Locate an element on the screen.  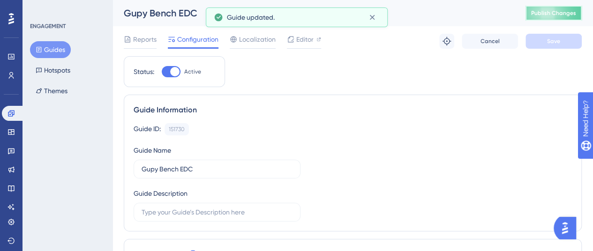
button: Themes is located at coordinates (52, 91).